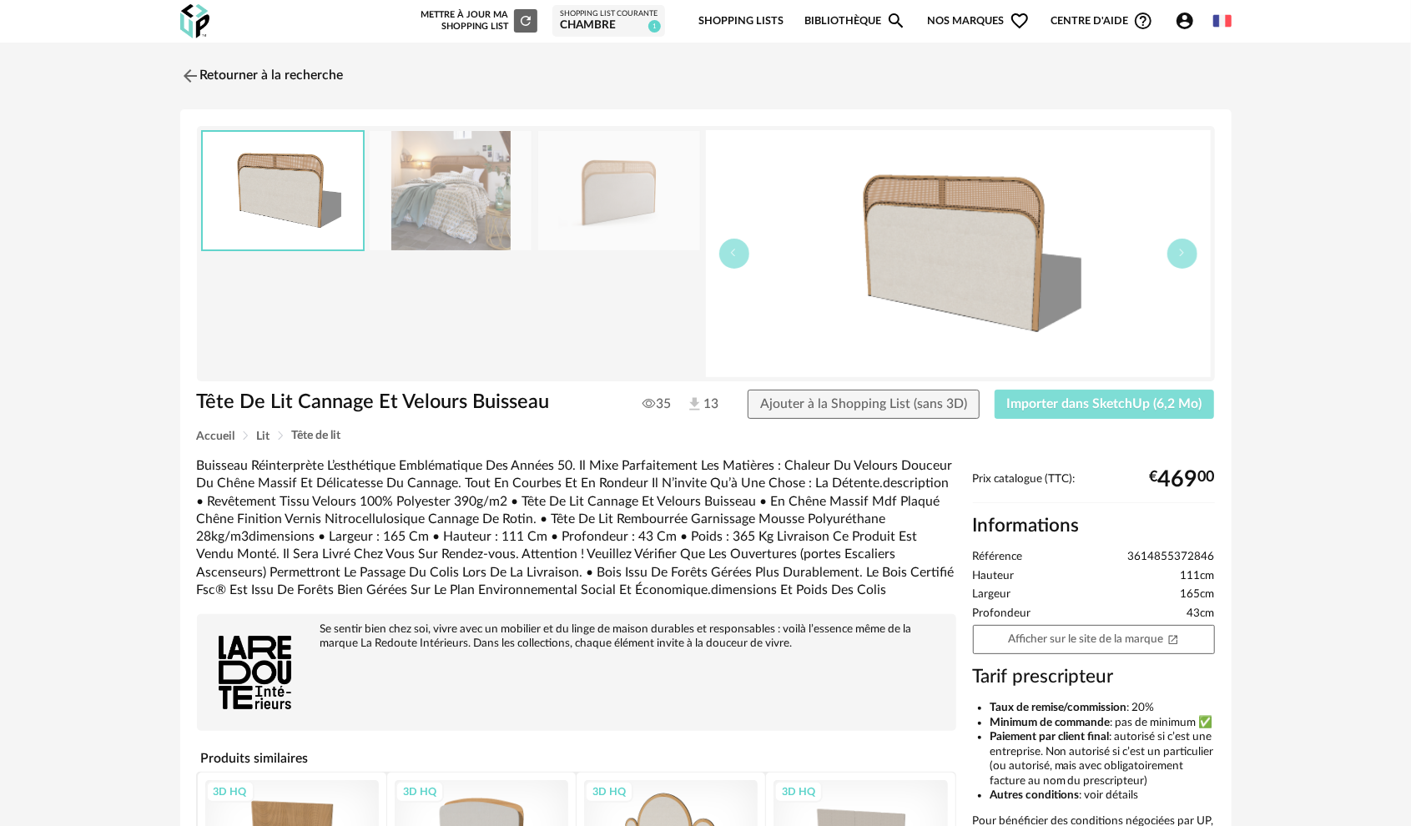 The height and width of the screenshot is (826, 1411). What do you see at coordinates (262, 76) in the screenshot?
I see `a: Retourner à la recherche` at bounding box center [262, 76].